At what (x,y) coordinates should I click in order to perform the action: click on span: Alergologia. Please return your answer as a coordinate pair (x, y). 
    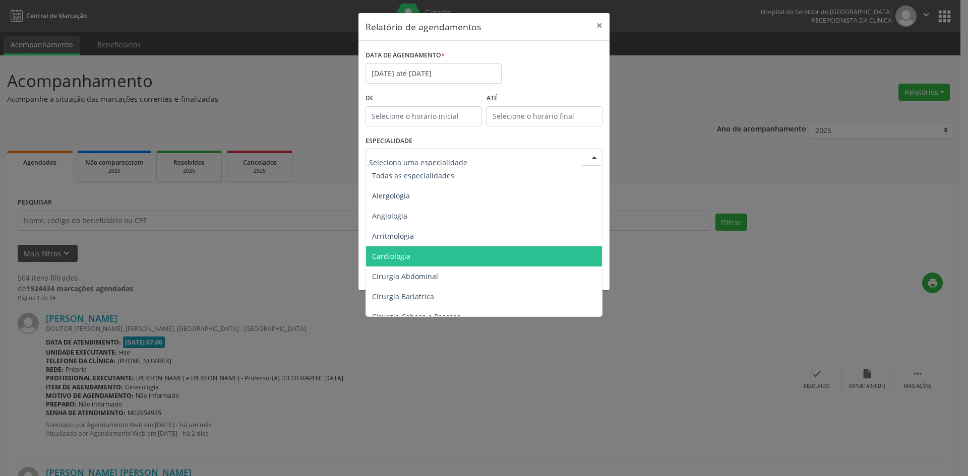
    Looking at the image, I should click on (391, 196).